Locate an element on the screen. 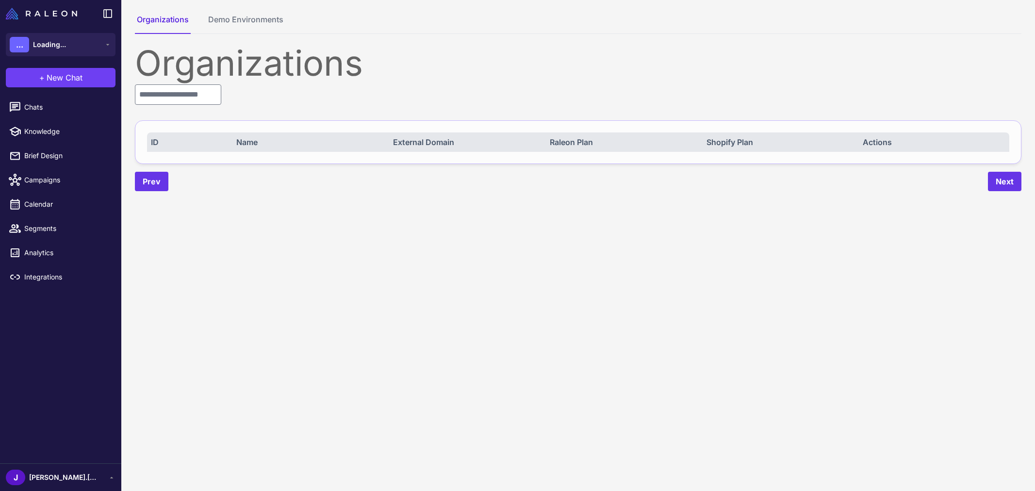 This screenshot has height=491, width=1035. a: Segments is located at coordinates (61, 229).